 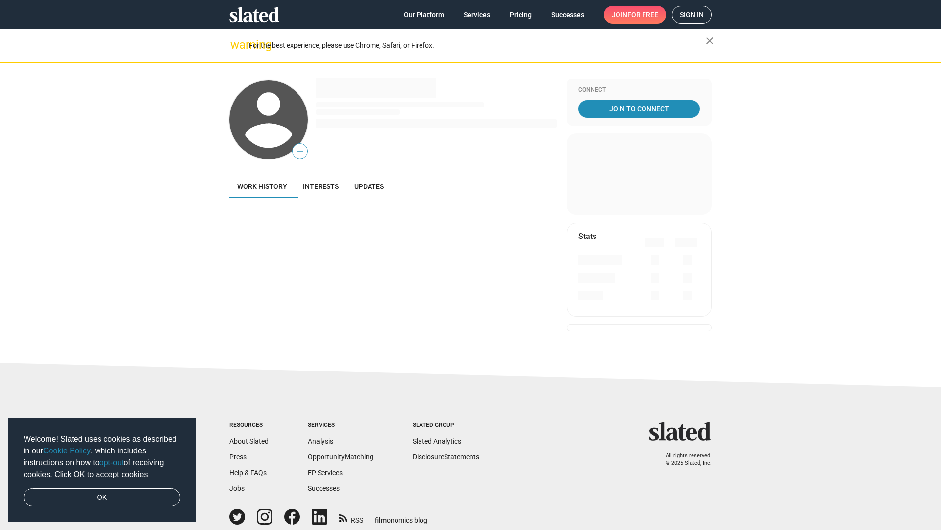 I want to click on a: Joinfor free, so click(x=635, y=15).